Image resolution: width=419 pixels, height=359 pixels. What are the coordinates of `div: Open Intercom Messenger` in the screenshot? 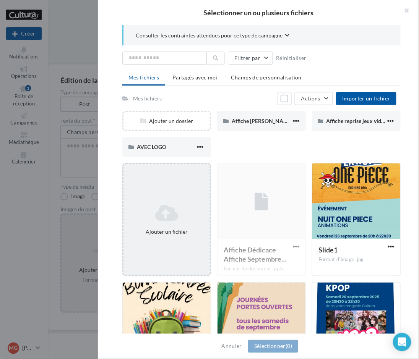 It's located at (402, 343).